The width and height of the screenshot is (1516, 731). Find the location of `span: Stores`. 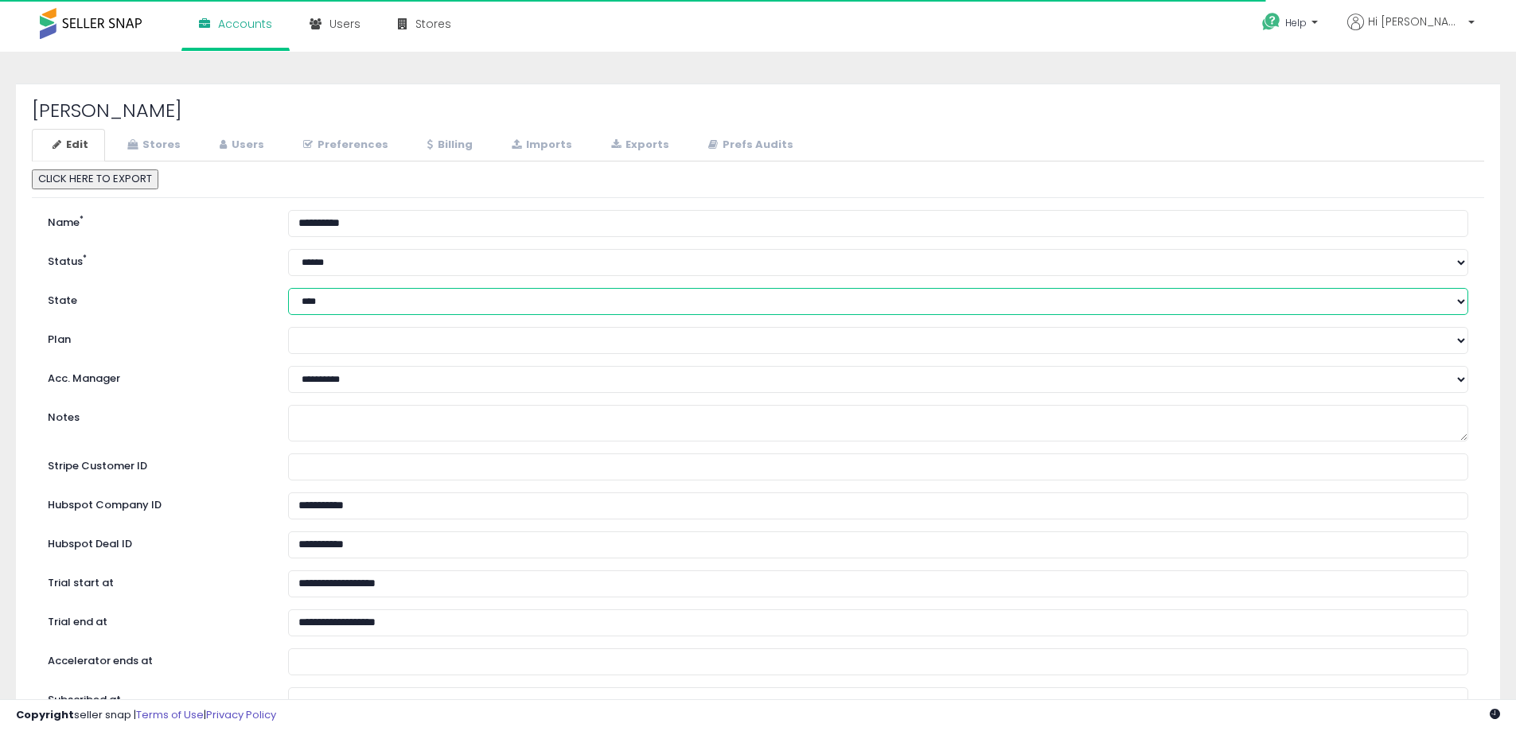

span: Stores is located at coordinates (433, 24).